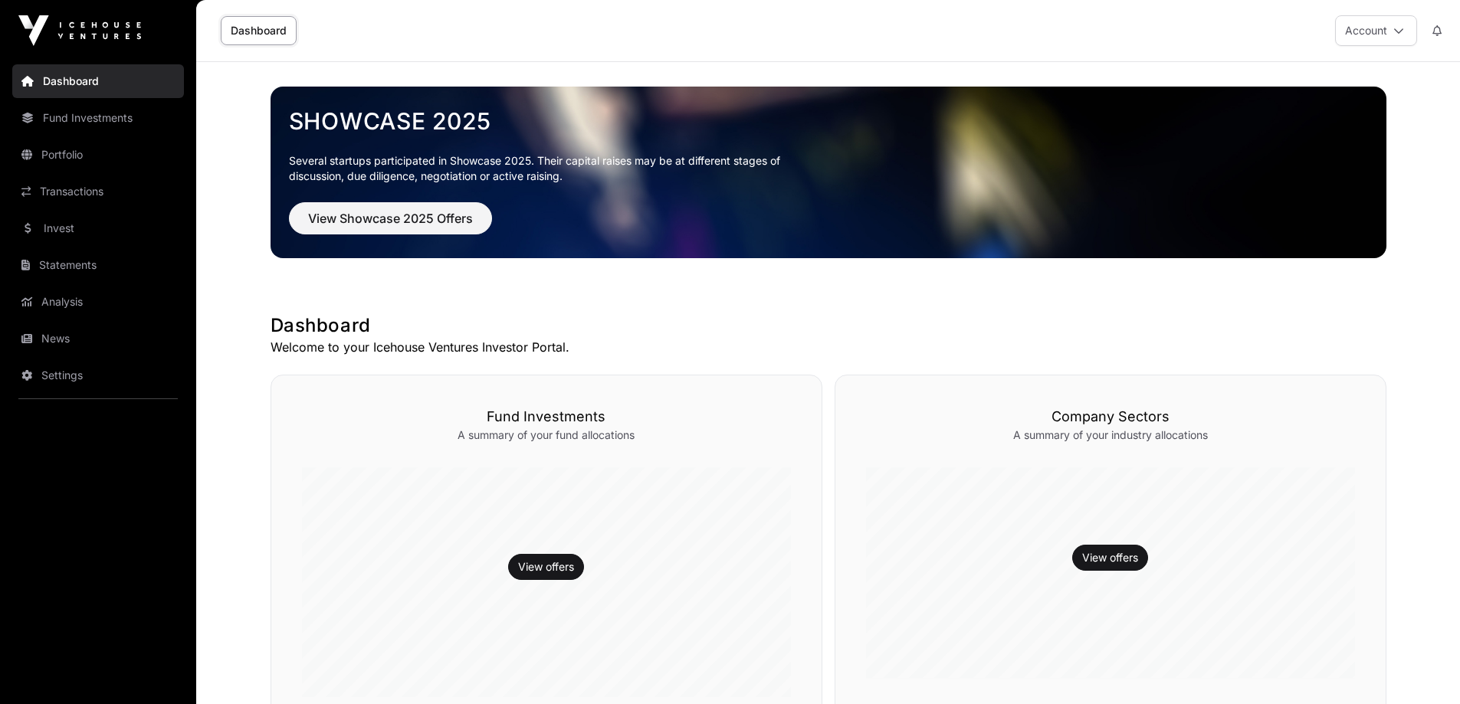 This screenshot has height=704, width=1460. I want to click on img: Icehouse Ventures Logo, so click(80, 31).